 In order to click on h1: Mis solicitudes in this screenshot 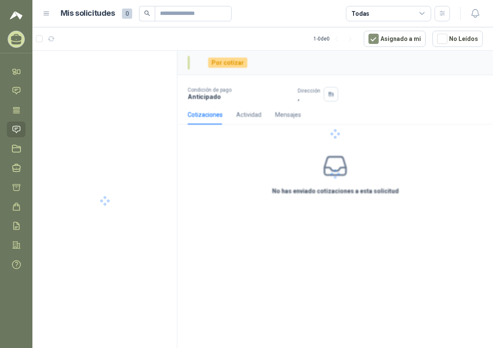, I will do `click(88, 13)`.